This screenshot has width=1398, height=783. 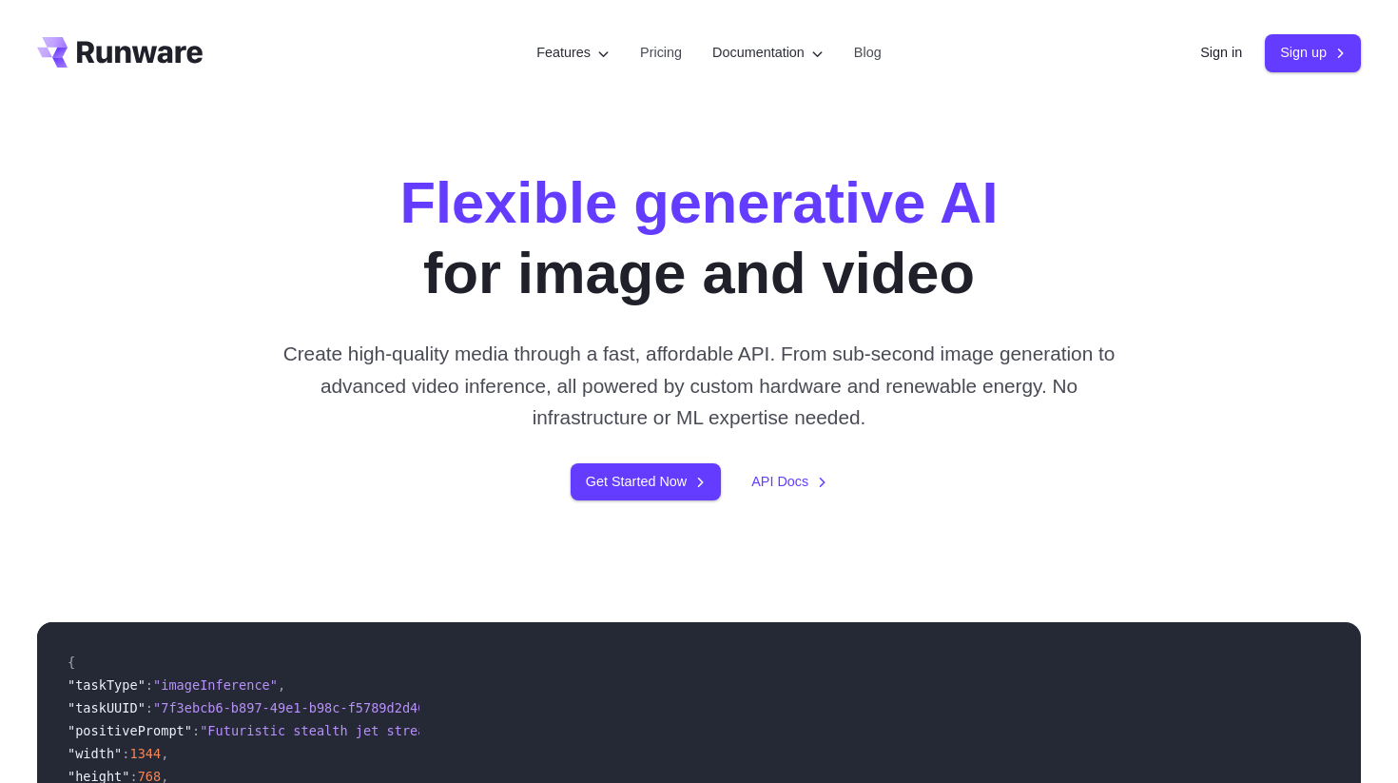 What do you see at coordinates (789, 481) in the screenshot?
I see `a: API Docs` at bounding box center [789, 481].